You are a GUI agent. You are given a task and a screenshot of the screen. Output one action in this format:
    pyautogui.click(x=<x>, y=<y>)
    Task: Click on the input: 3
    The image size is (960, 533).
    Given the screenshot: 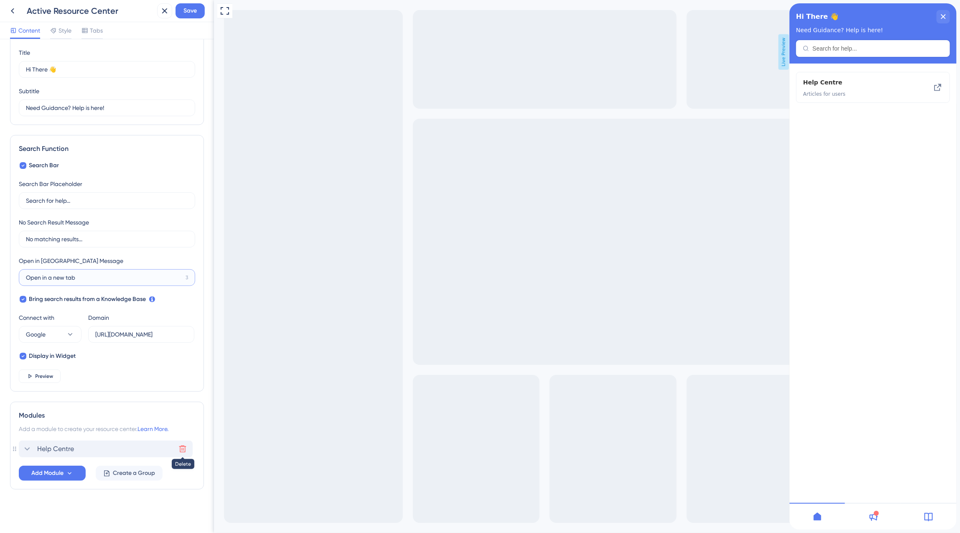 What is the action you would take?
    pyautogui.click(x=104, y=278)
    